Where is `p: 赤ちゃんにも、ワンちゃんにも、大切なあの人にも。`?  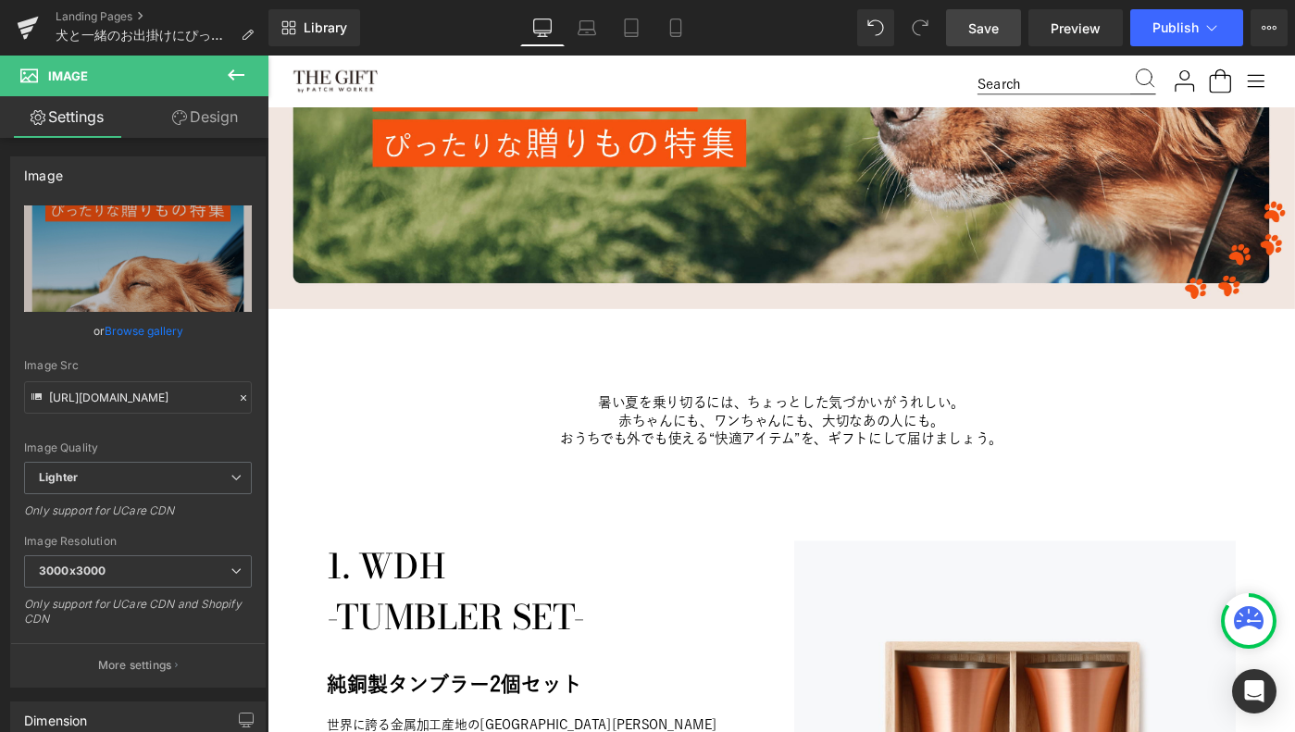
p: 赤ちゃんにも、ワンちゃんにも、大切なあの人にも。 is located at coordinates (560, 398).